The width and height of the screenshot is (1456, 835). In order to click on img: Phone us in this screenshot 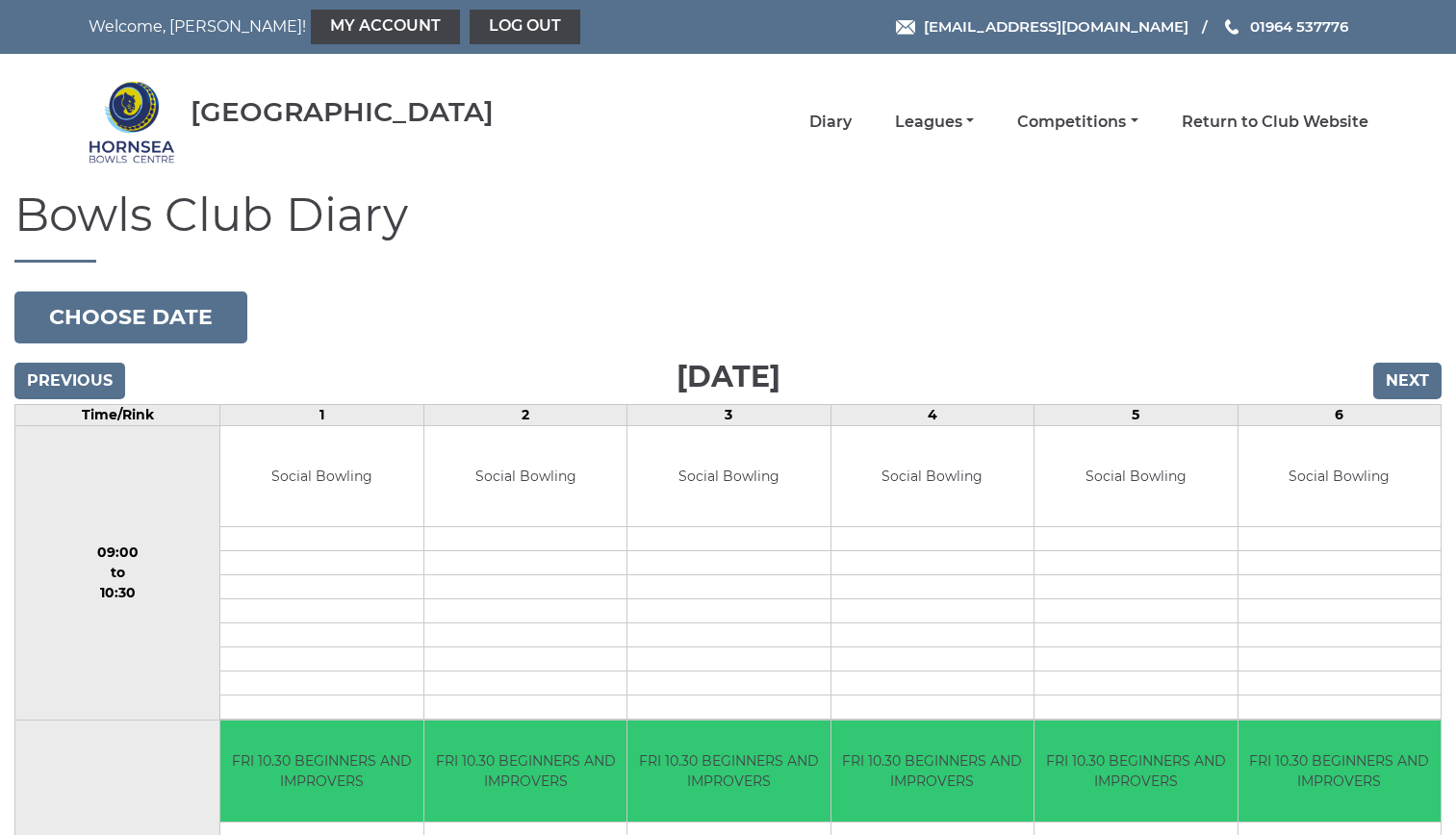, I will do `click(1232, 27)`.